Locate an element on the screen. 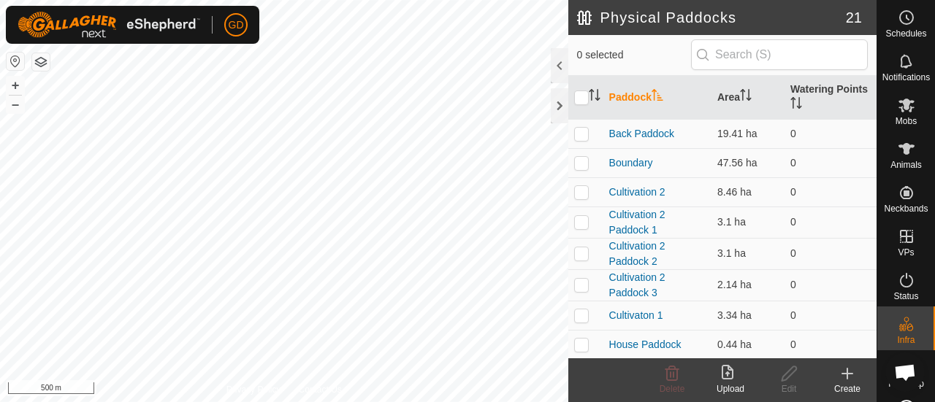 The width and height of the screenshot is (935, 402). a: Contact Us is located at coordinates (319, 390).